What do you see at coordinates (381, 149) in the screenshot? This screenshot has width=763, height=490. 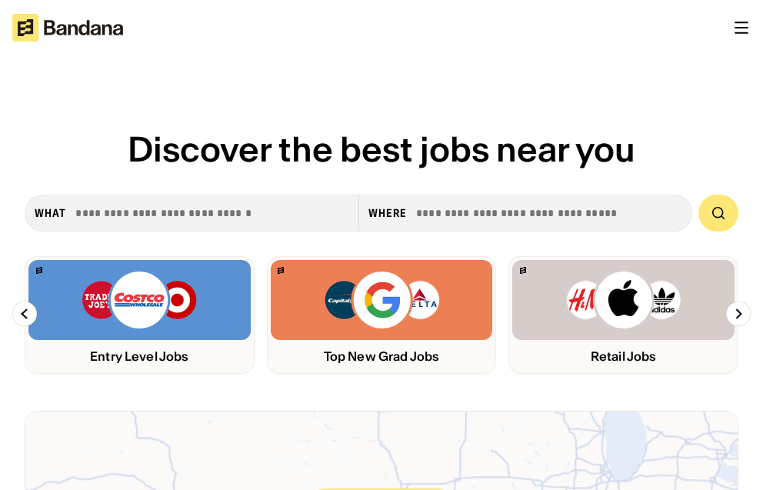 I see `span: Discover the best jobs near you` at bounding box center [381, 149].